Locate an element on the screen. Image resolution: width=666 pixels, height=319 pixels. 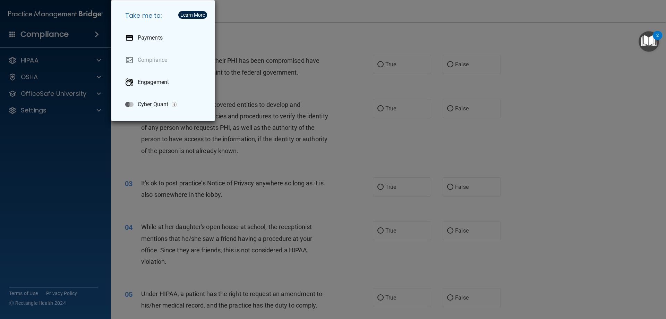
a: Cyber Quant is located at coordinates (164, 104).